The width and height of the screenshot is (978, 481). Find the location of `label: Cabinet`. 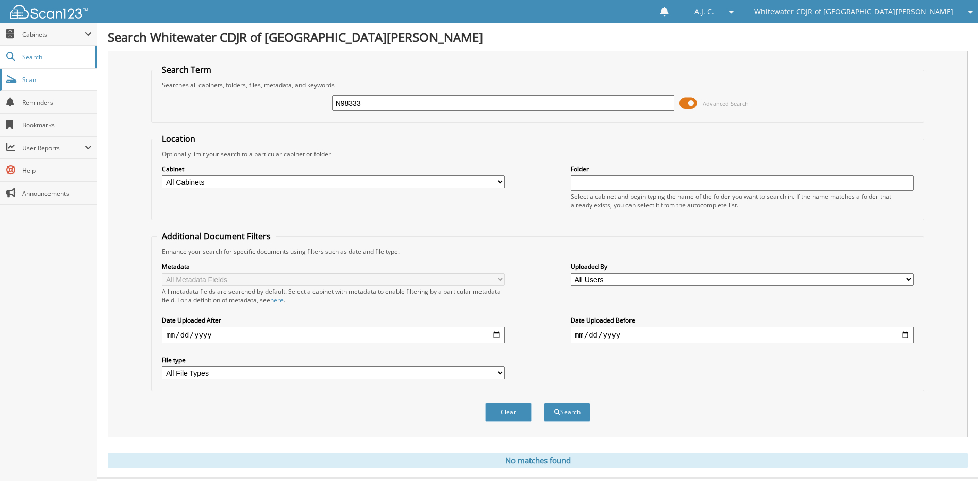

label: Cabinet is located at coordinates (333, 169).